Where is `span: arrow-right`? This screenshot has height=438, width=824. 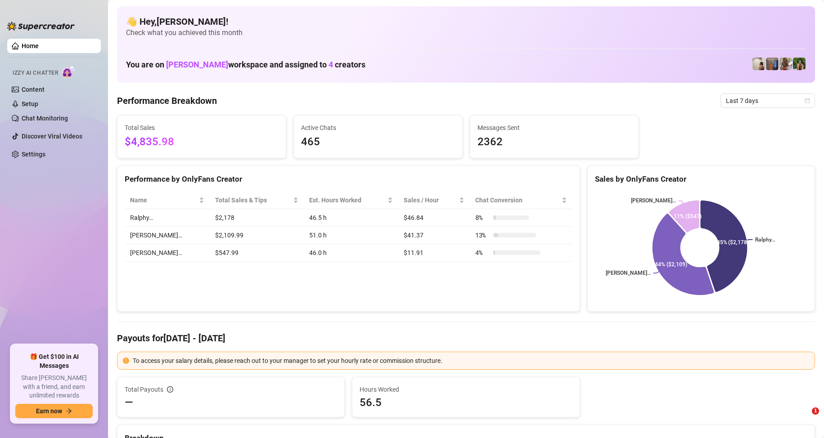
span: arrow-right is located at coordinates (69, 411).